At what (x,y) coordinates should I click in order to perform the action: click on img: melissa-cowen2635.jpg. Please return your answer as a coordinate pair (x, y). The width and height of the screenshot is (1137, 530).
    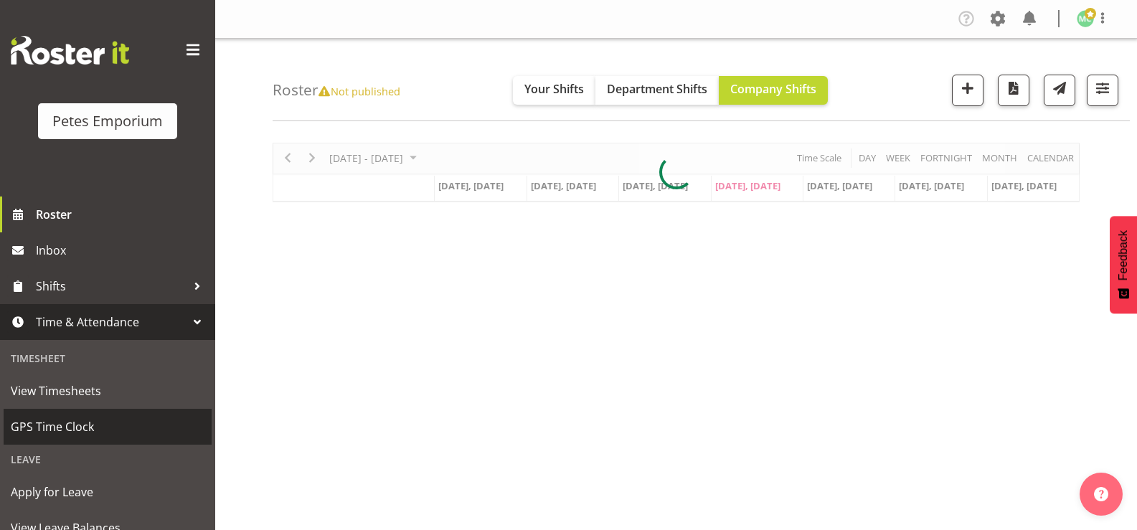
    Looking at the image, I should click on (1086, 19).